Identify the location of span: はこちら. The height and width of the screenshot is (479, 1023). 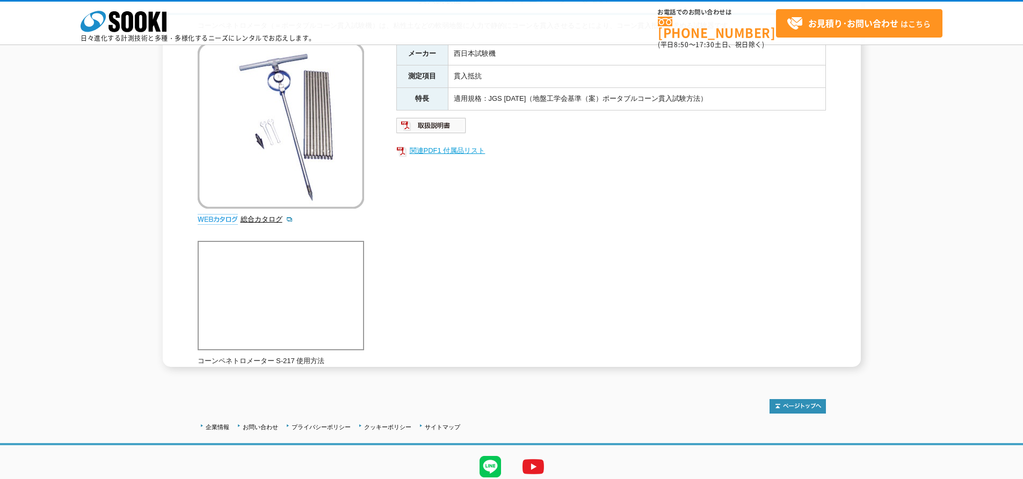
(859, 24).